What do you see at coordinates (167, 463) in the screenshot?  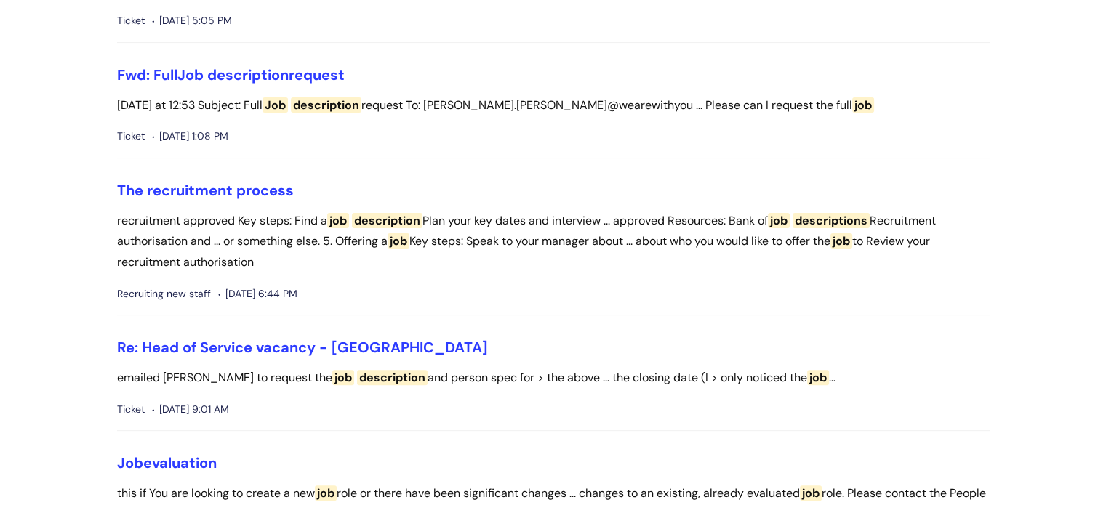 I see `a: Jobevaluation` at bounding box center [167, 463].